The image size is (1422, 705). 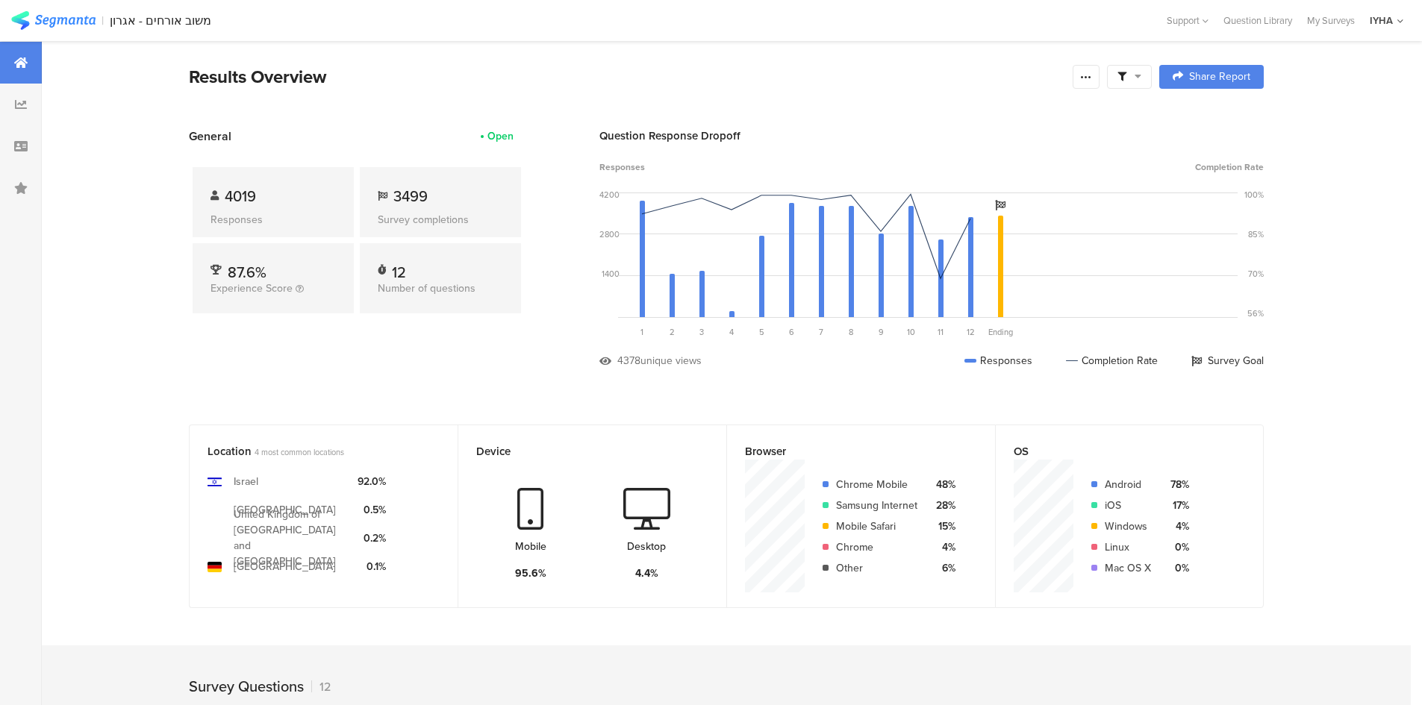 What do you see at coordinates (531, 546) in the screenshot?
I see `div: Mobile` at bounding box center [531, 546].